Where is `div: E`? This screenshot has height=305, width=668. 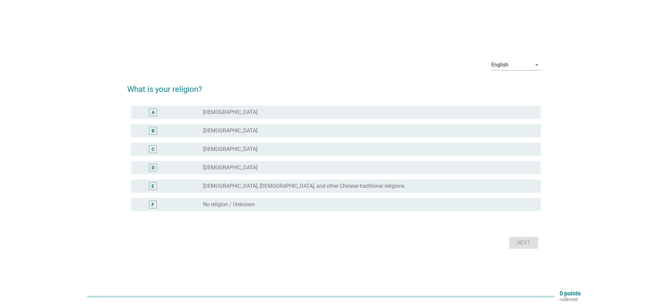
div: E is located at coordinates (153, 186).